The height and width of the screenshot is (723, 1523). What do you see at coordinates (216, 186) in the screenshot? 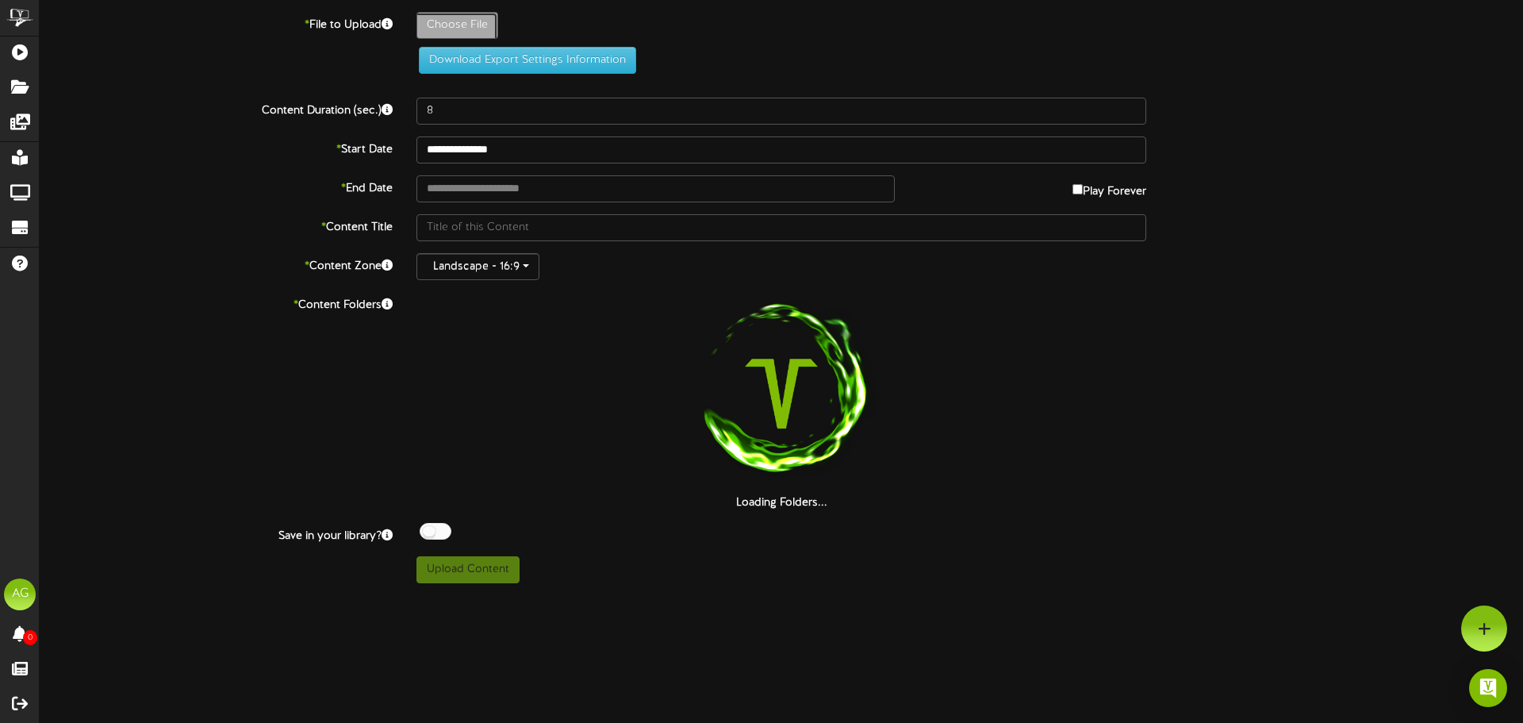
I see `label: End Date` at bounding box center [216, 186].